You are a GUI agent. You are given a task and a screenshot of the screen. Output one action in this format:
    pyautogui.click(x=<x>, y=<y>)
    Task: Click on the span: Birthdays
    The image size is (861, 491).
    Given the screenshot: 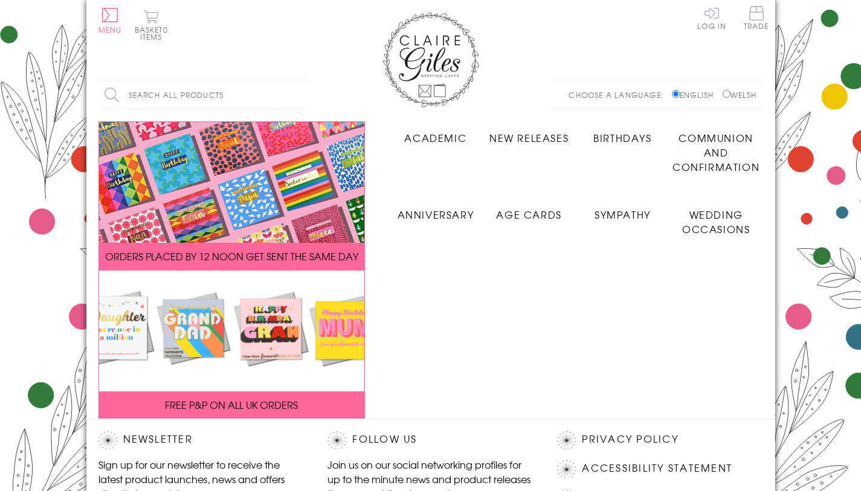 What is the action you would take?
    pyautogui.click(x=622, y=138)
    